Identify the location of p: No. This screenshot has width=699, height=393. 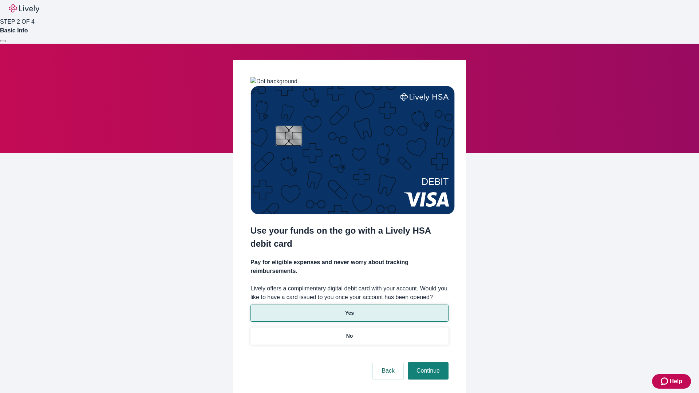
(350, 336).